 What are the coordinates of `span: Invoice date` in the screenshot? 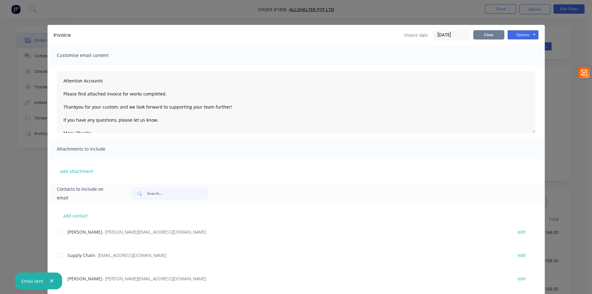 It's located at (416, 35).